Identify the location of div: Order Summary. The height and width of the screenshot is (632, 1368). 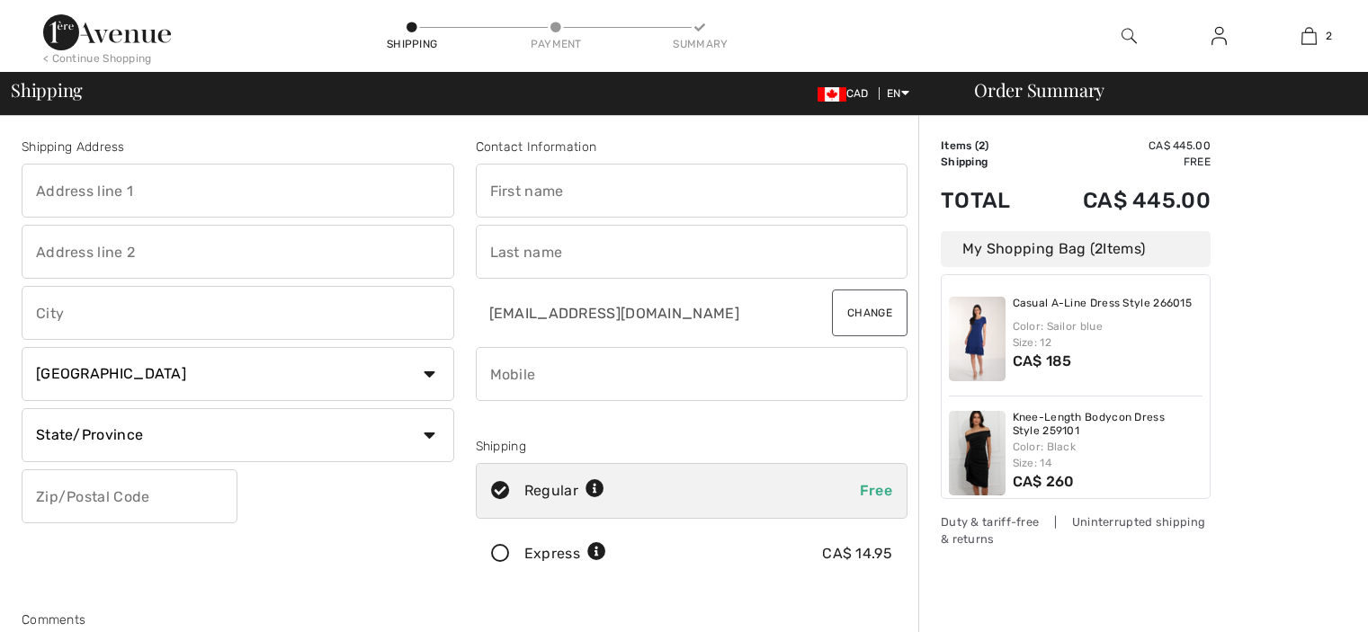
(1155, 90).